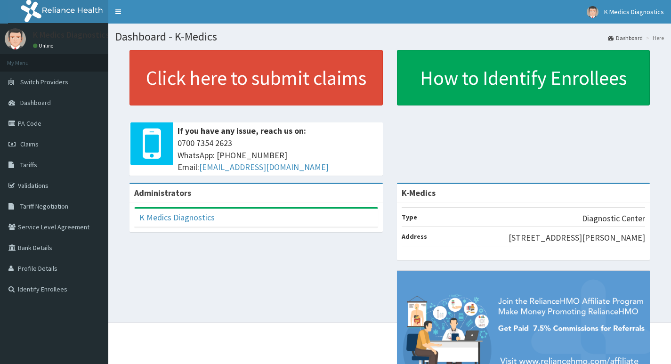  I want to click on b: Administrators, so click(162, 192).